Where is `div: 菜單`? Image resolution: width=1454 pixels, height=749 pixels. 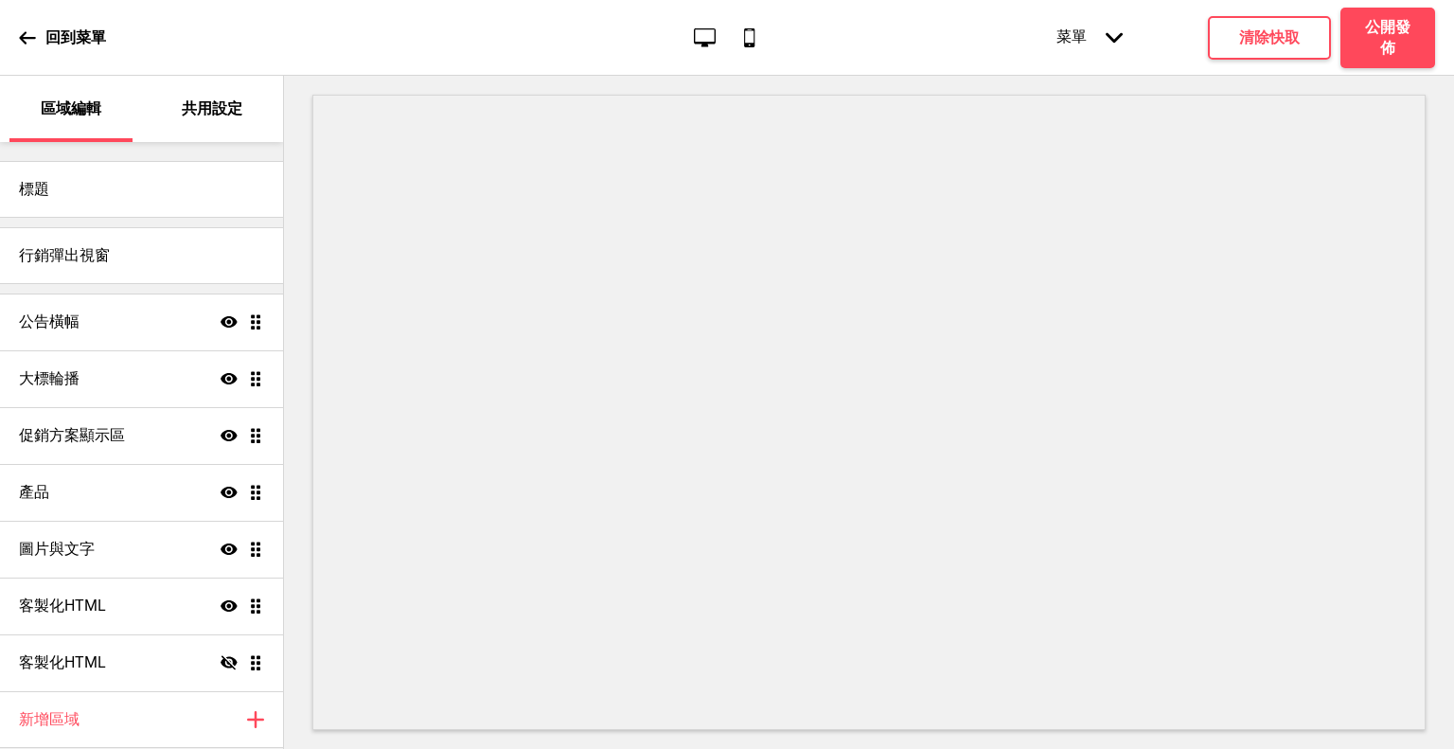 div: 菜單 is located at coordinates (1090, 37).